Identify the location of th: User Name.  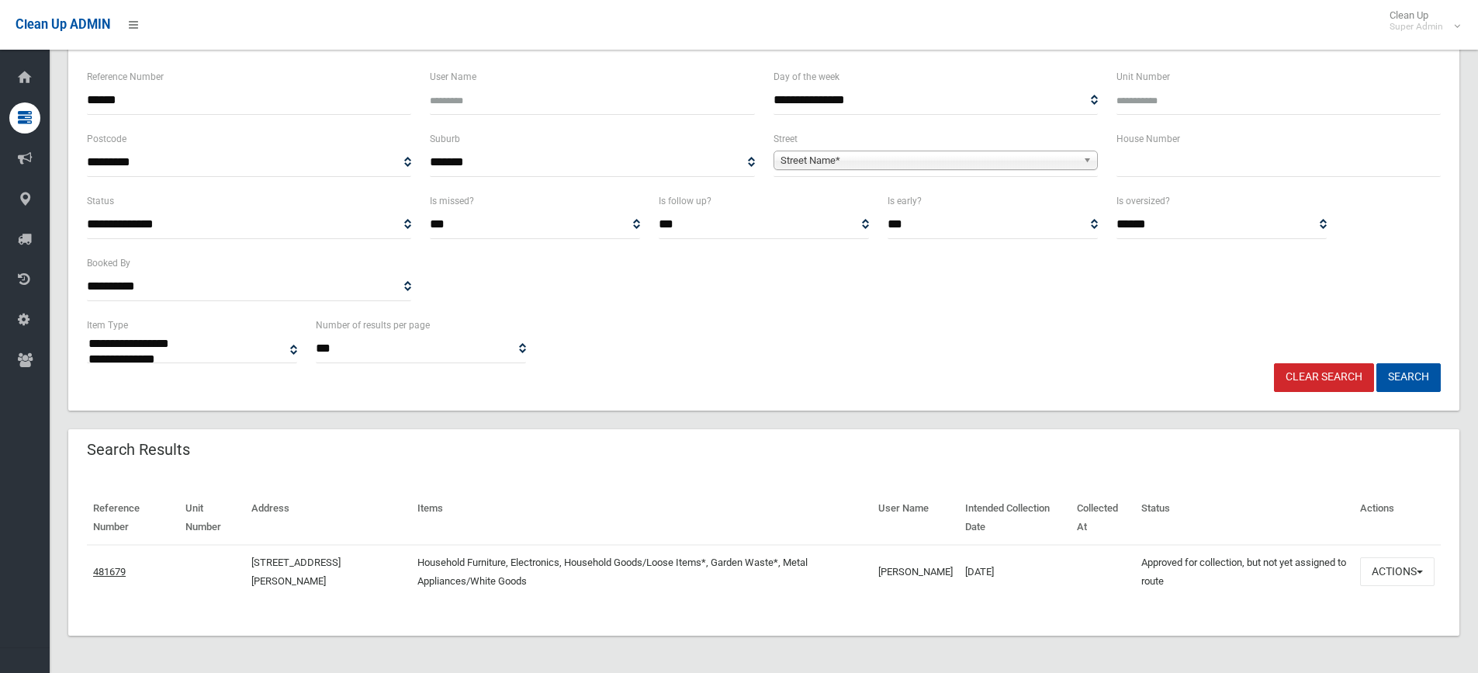
(916, 518).